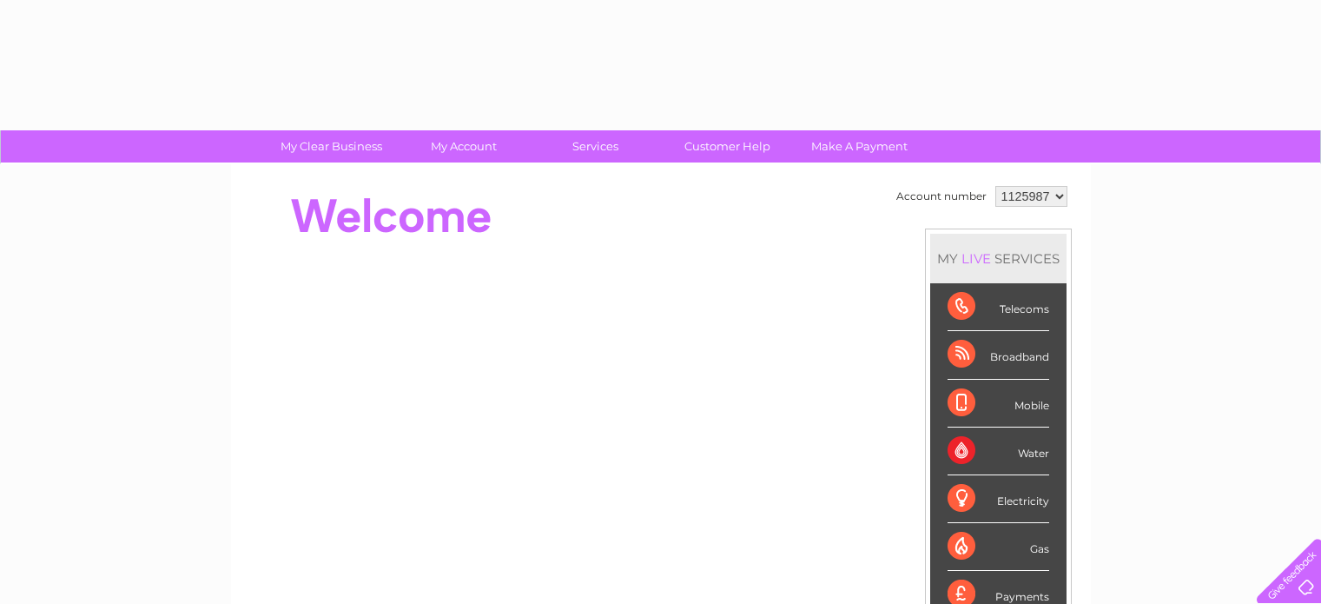 This screenshot has width=1321, height=604. I want to click on div: Water, so click(998, 451).